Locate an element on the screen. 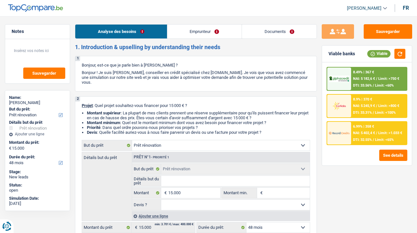 This screenshot has width=417, height=233. li: : Dans quel ordre pouvons-nous prioriser vos projets ? is located at coordinates (198, 127).